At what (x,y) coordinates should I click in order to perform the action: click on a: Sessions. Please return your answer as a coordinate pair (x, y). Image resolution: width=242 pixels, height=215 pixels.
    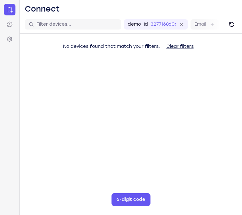
    Looking at the image, I should click on (10, 24).